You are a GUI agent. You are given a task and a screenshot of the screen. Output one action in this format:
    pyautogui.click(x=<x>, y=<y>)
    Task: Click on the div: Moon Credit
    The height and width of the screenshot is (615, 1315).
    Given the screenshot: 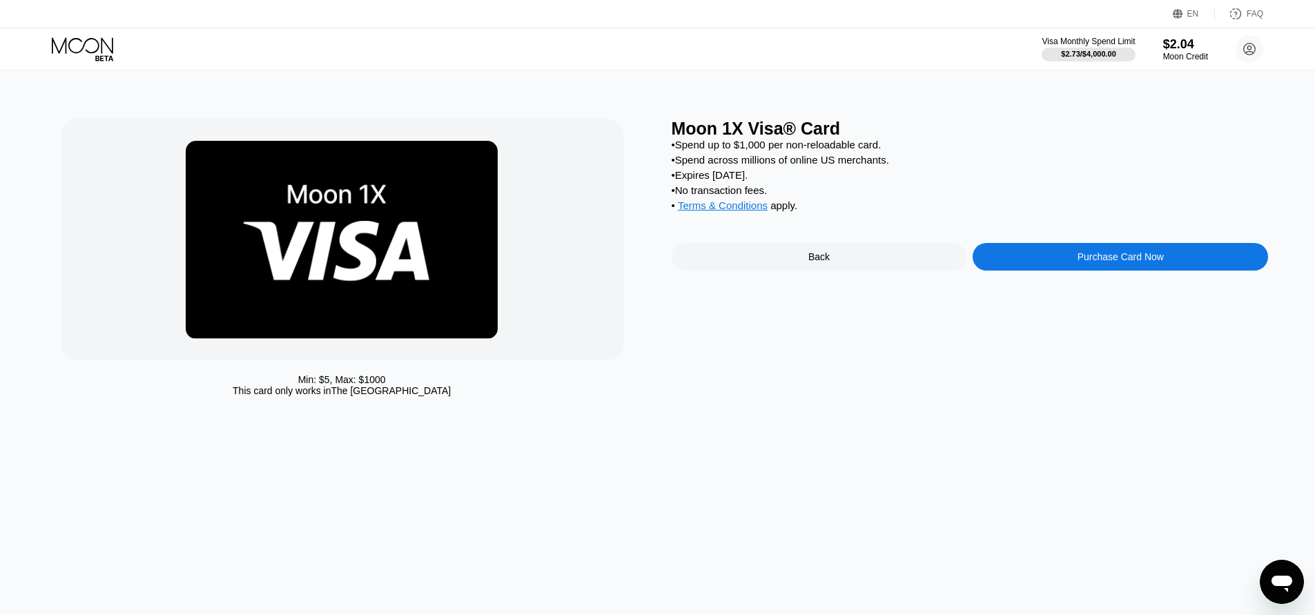 What is the action you would take?
    pyautogui.click(x=1186, y=57)
    